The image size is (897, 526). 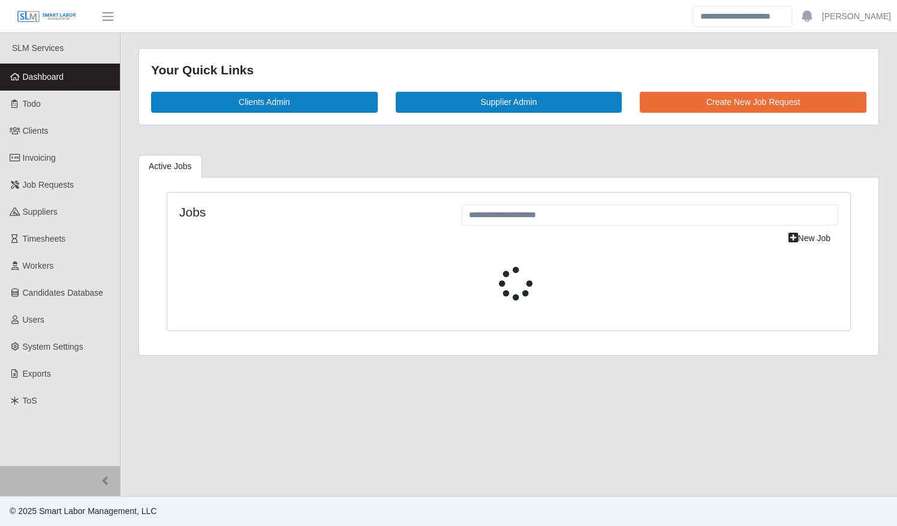 I want to click on span: Job Requests, so click(x=49, y=185).